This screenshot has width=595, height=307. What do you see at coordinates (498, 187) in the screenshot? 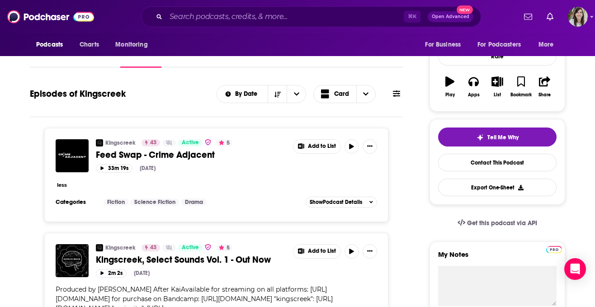
I see `button: Export One-Sheet` at bounding box center [498, 187].